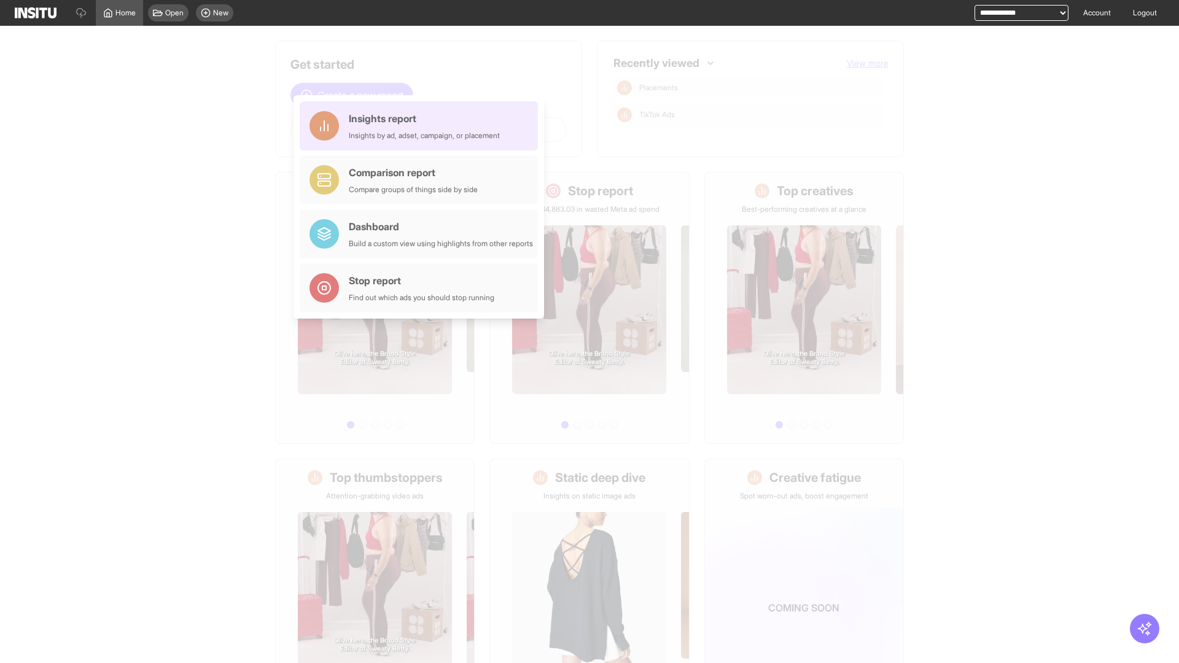 This screenshot has height=663, width=1179. Describe the element at coordinates (424, 136) in the screenshot. I see `div: Insights by ad, adset, campaign, or placement` at that location.